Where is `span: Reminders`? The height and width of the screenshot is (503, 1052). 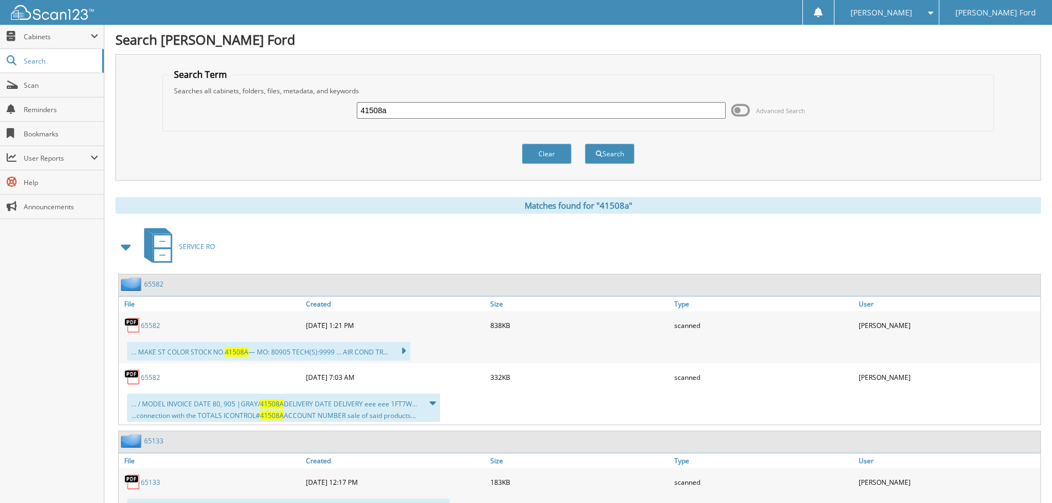
span: Reminders is located at coordinates (61, 109).